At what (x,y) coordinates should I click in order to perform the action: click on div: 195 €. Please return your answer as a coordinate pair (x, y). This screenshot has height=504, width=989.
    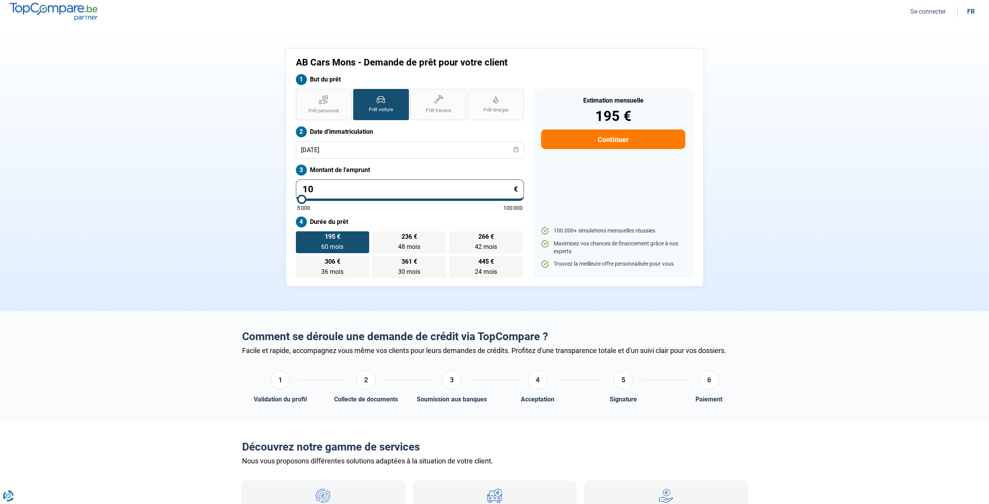
    Looking at the image, I should click on (613, 116).